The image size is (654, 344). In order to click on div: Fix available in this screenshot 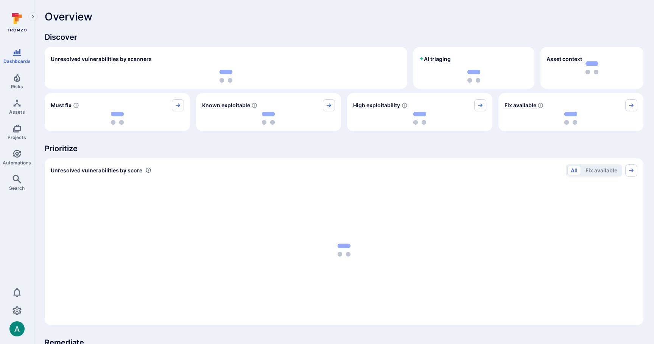, I will do `click(571, 112)`.